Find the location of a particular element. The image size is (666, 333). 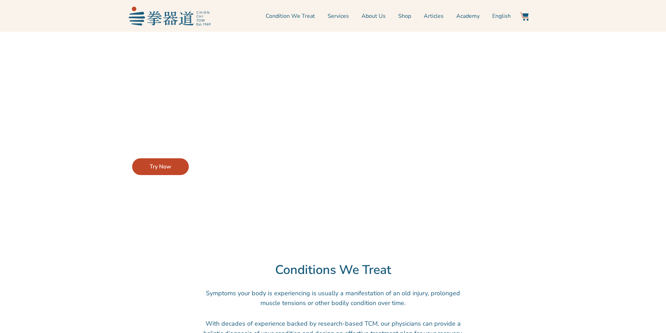

p: Symptoms your body is experiencing is usually a manifestation of an old injury, prolonged muscle ... is located at coordinates (333, 298).